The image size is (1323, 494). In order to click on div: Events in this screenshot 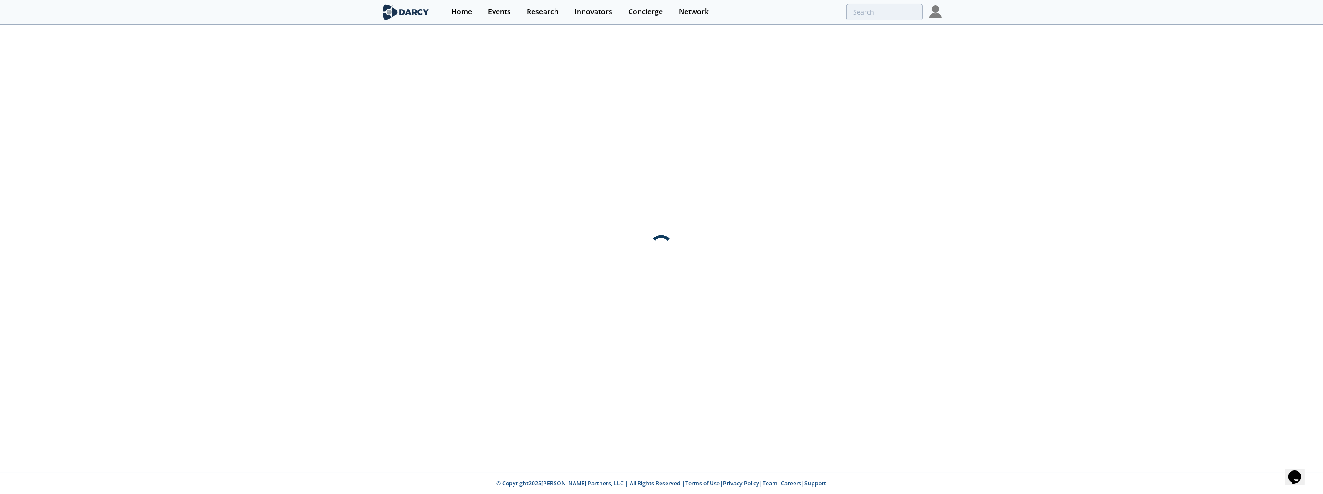, I will do `click(499, 12)`.